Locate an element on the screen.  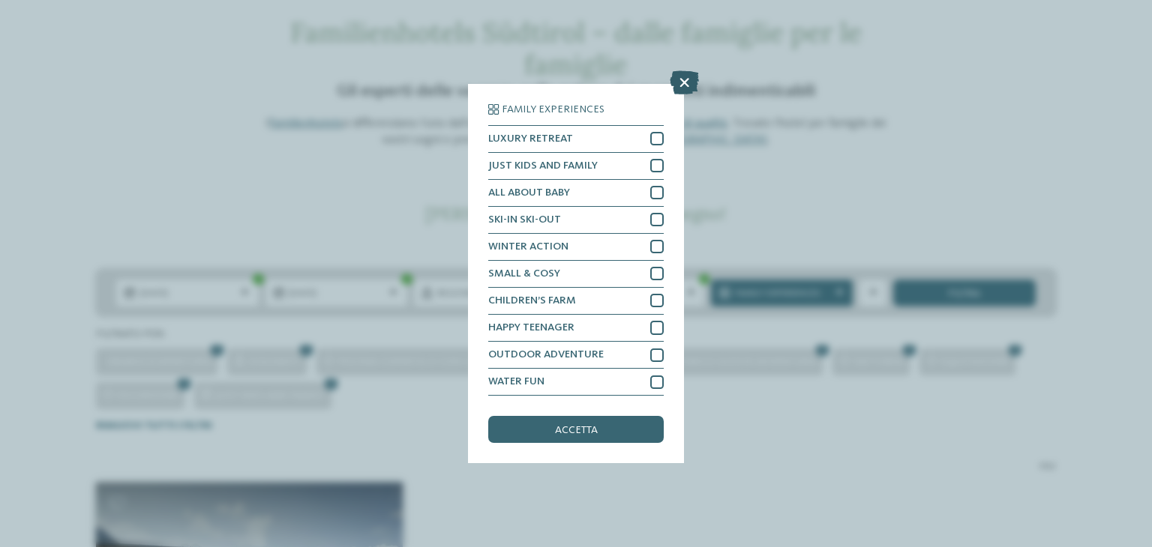
span: OUTDOOR ADVENTURE is located at coordinates (546, 355).